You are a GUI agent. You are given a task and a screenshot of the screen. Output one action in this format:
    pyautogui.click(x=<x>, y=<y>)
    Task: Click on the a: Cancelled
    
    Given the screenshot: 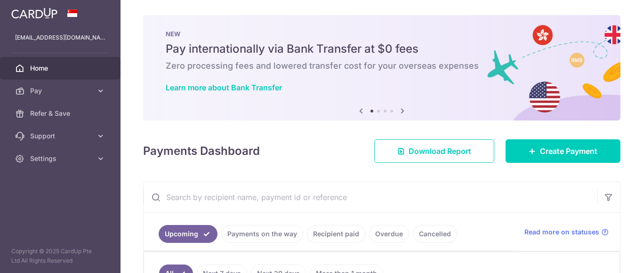 What is the action you would take?
    pyautogui.click(x=435, y=234)
    